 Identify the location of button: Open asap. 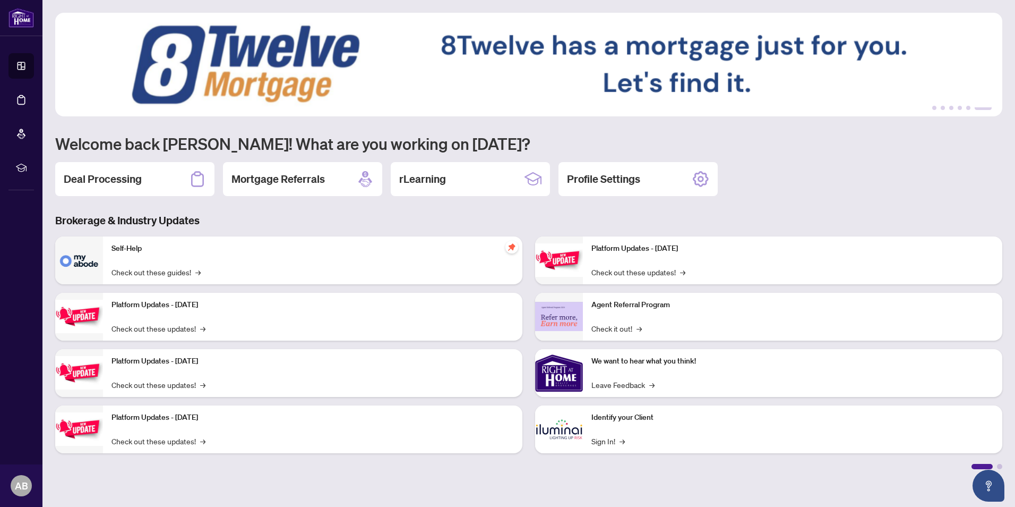
(989, 485).